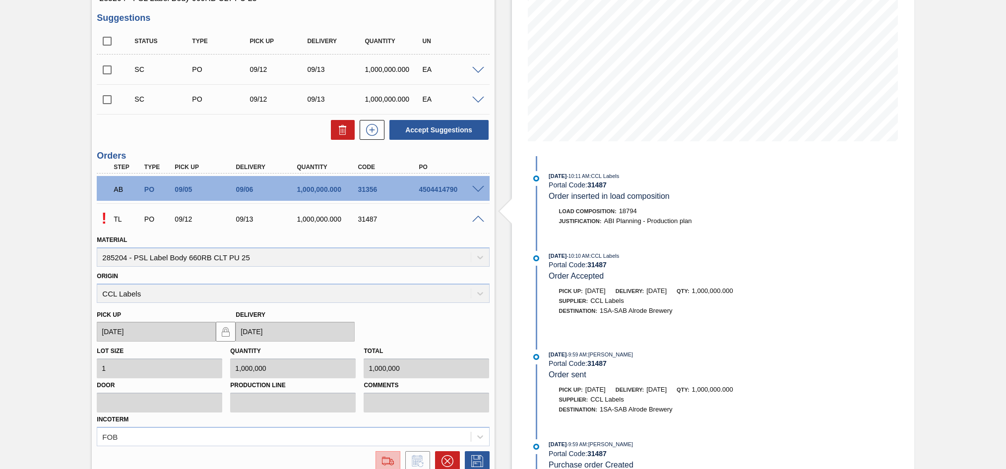  What do you see at coordinates (127, 190) in the screenshot?
I see `p: AB` at bounding box center [127, 190].